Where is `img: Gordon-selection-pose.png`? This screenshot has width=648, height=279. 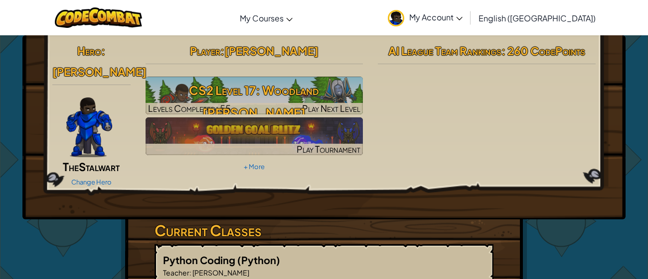
img: Gordon-selection-pose.png is located at coordinates (89, 128).